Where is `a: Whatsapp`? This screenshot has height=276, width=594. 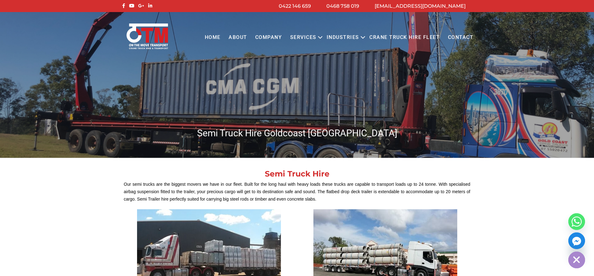 a: Whatsapp is located at coordinates (576, 222).